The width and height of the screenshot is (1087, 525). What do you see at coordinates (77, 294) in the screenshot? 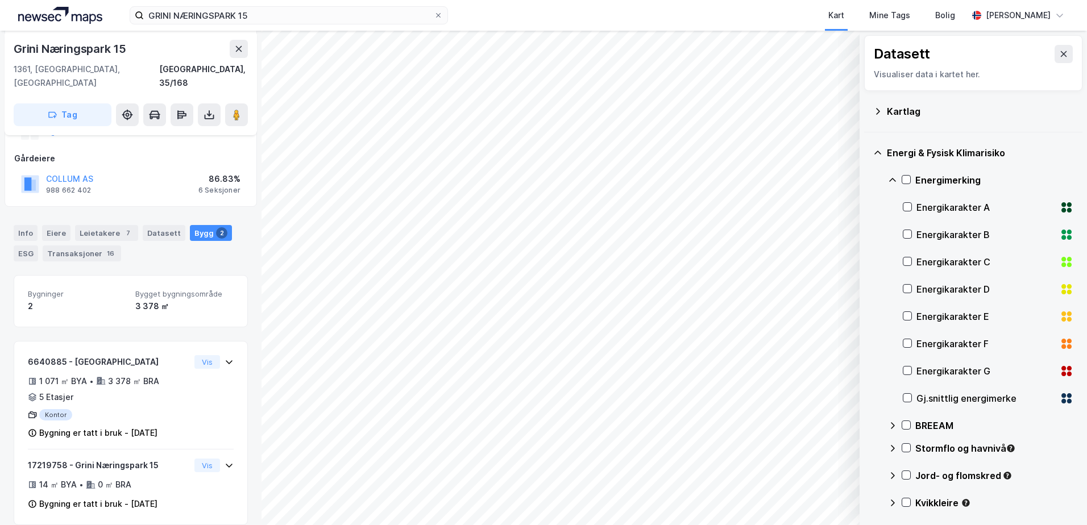
I see `span: Bygninger` at bounding box center [77, 294].